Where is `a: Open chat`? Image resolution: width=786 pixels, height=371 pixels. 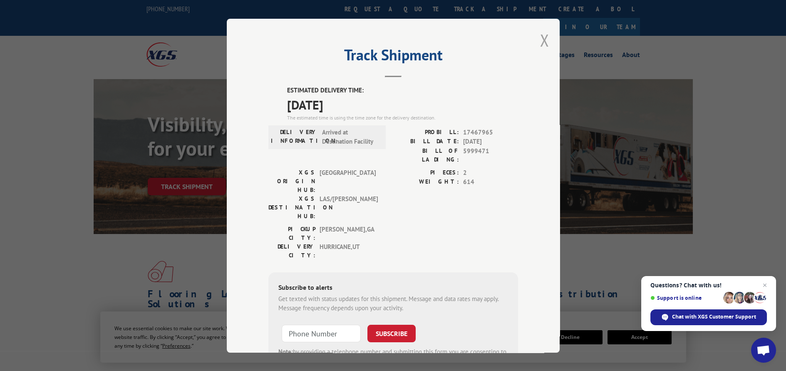
a: Open chat is located at coordinates (764, 350).